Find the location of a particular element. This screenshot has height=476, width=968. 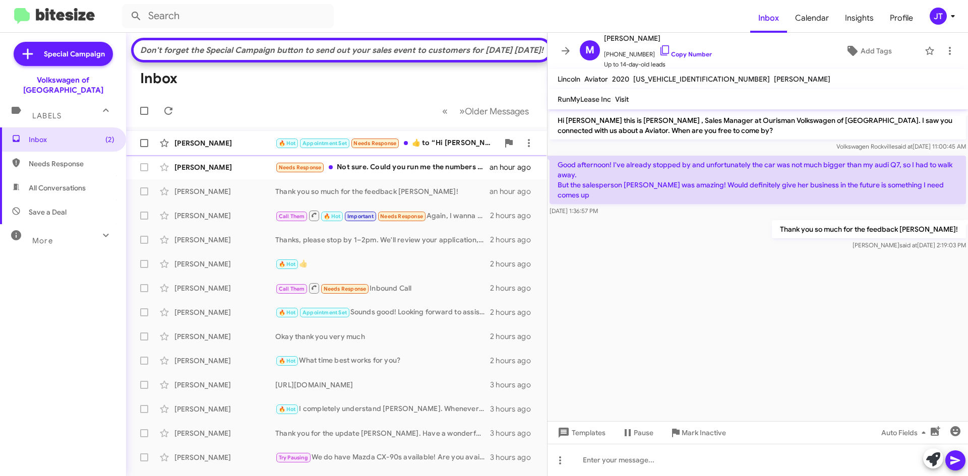

span: More is located at coordinates (42, 241).